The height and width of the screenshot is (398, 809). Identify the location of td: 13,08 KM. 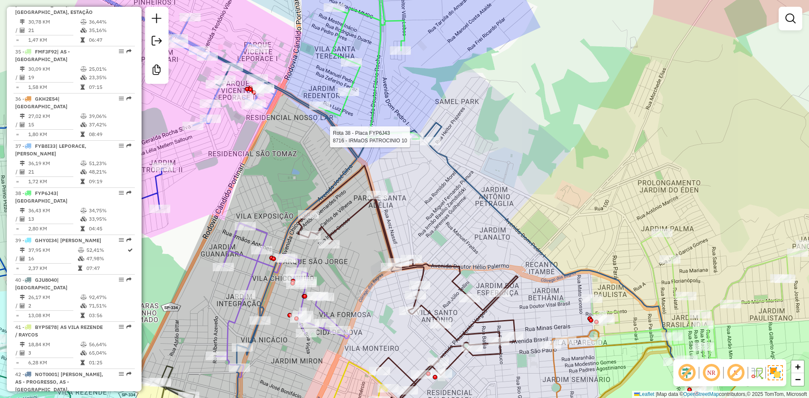
(54, 316).